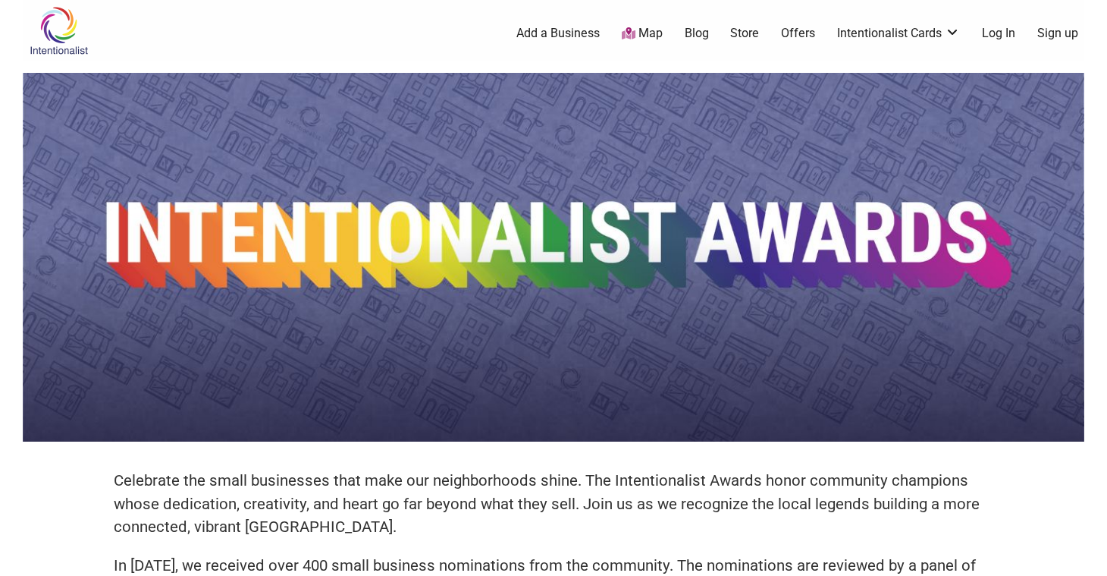  I want to click on p: Celebrate the small businesses that make our neighborhoods shine. The Intentionalist Awards honor..., so click(554, 504).